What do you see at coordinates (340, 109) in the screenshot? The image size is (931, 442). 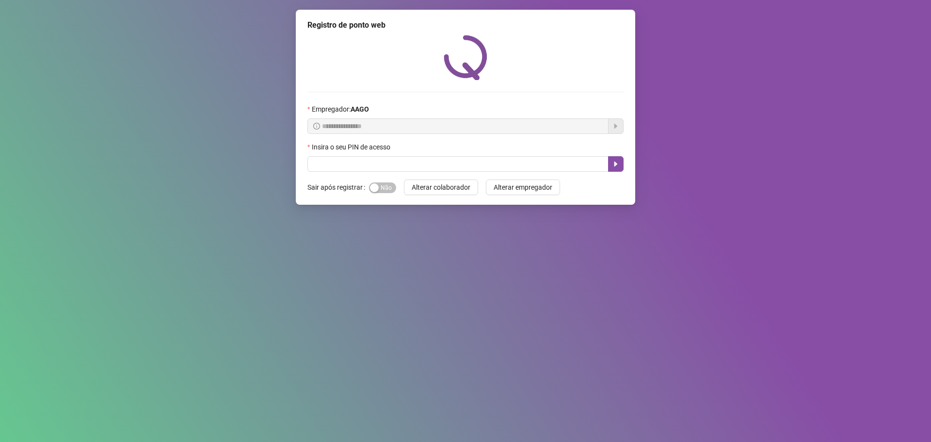 I see `span: Empregador :` at bounding box center [340, 109].